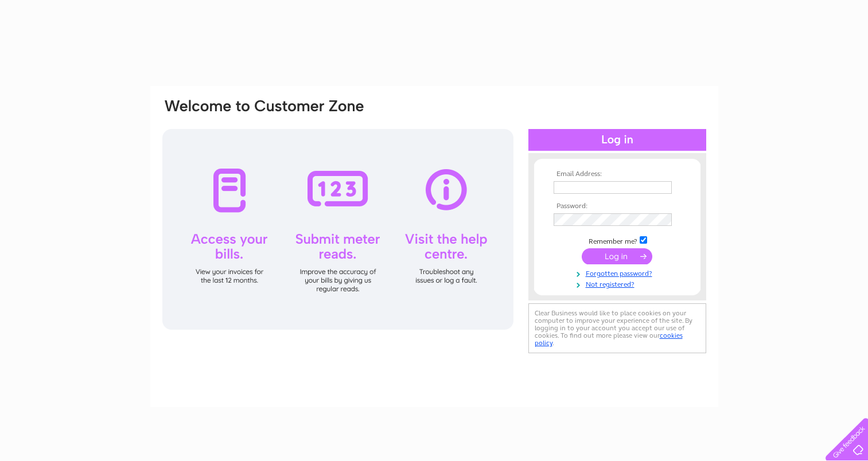 This screenshot has width=868, height=461. I want to click on a: Not registered?, so click(618, 283).